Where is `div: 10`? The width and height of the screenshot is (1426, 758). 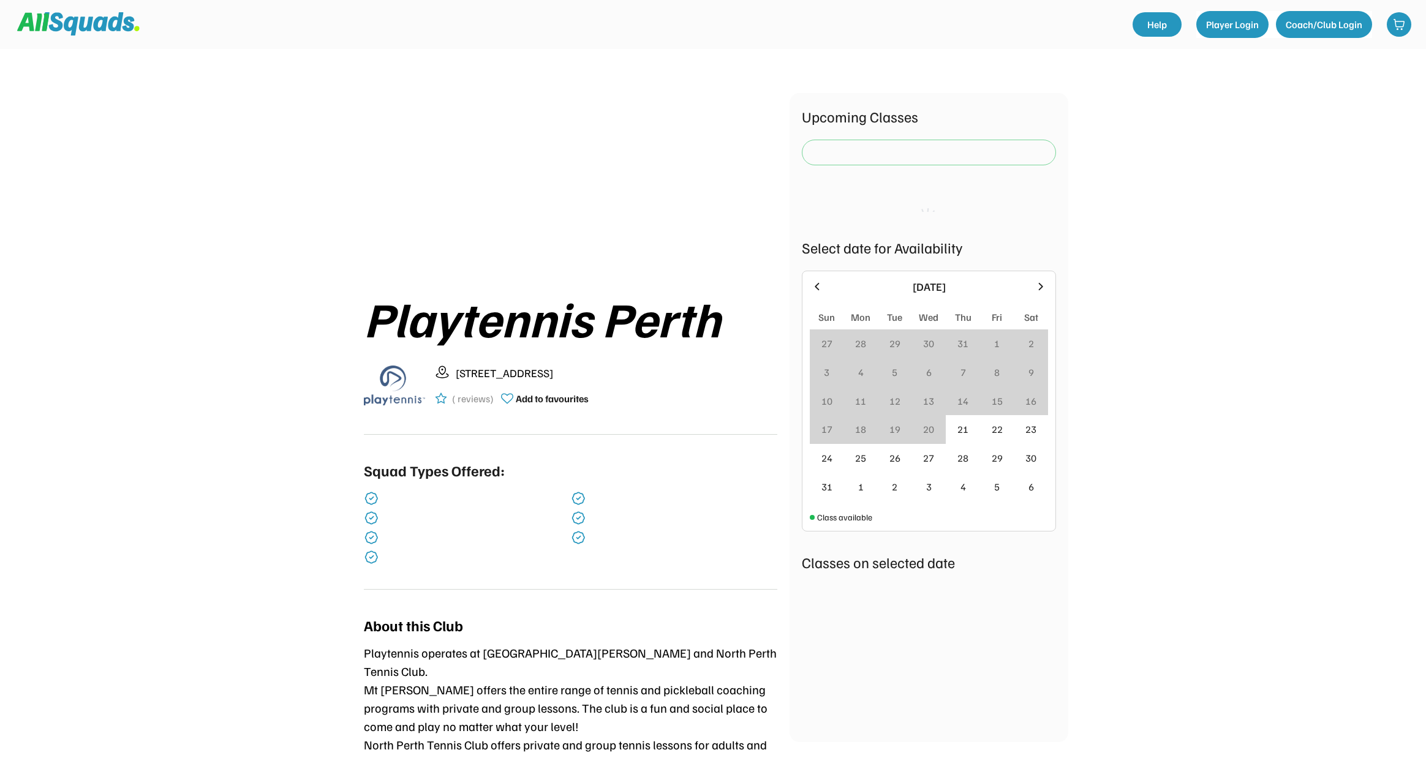 div: 10 is located at coordinates (827, 401).